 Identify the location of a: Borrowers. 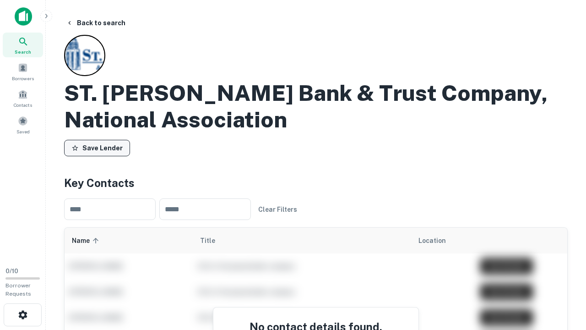
(23, 71).